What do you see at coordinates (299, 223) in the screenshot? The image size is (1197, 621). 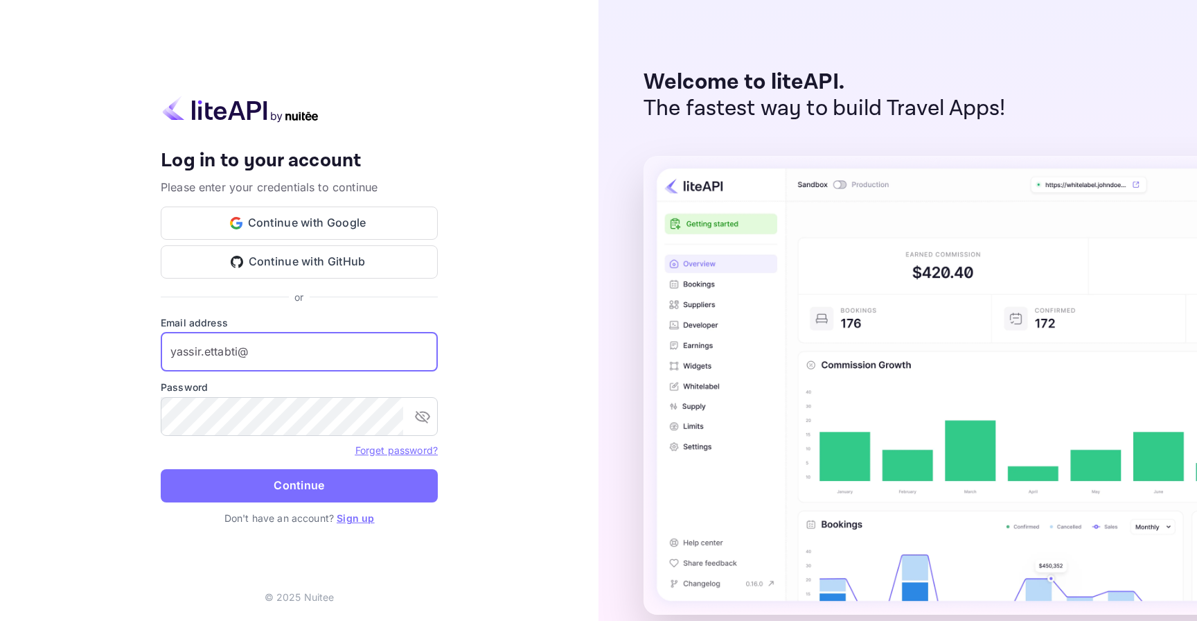 I see `button: Continue with Google` at bounding box center [299, 223].